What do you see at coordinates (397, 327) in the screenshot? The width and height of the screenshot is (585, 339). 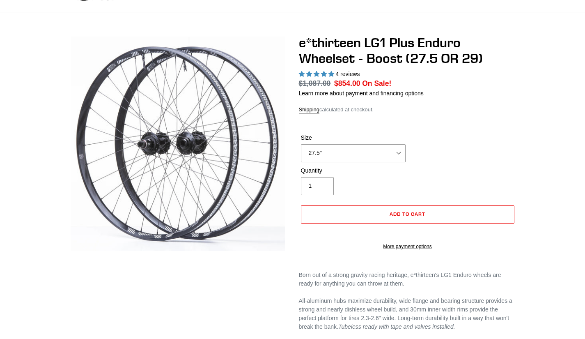 I see `em: Tubeless ready with tape and valves installed.` at bounding box center [397, 327].